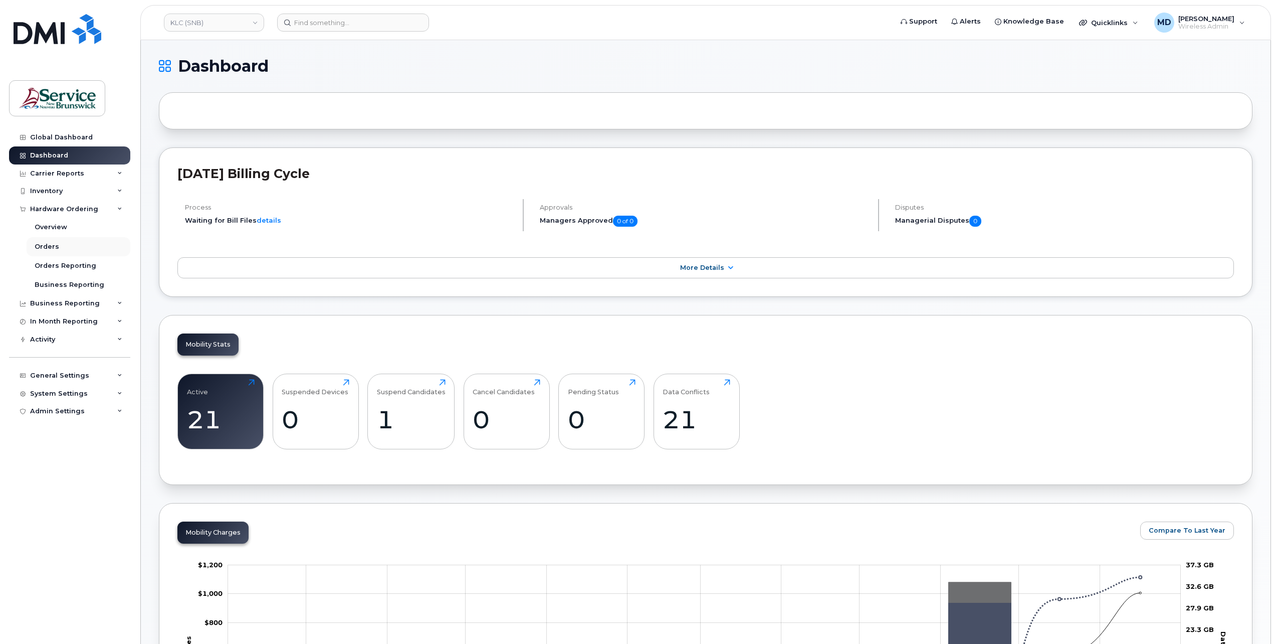 Image resolution: width=1276 pixels, height=644 pixels. I want to click on a: details, so click(269, 220).